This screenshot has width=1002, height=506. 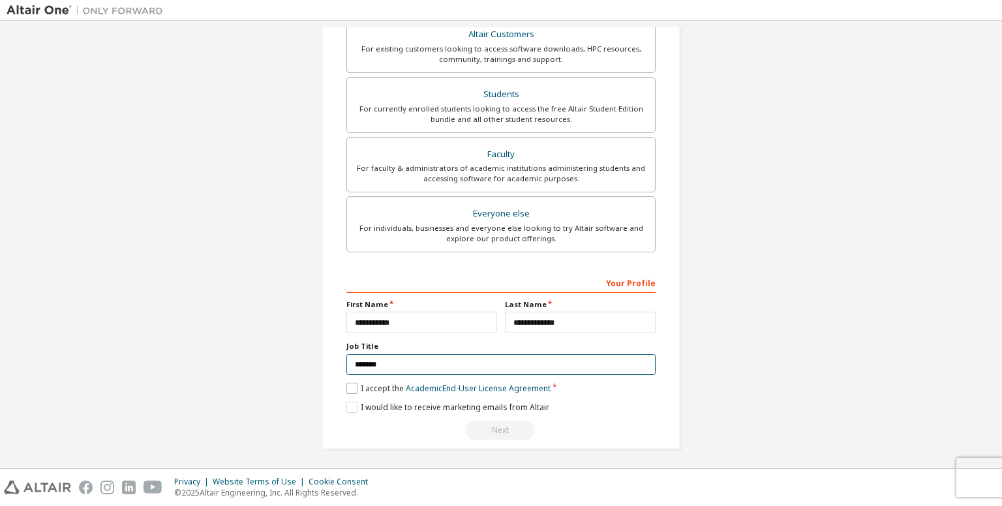 I want to click on img: instagram.svg, so click(x=107, y=487).